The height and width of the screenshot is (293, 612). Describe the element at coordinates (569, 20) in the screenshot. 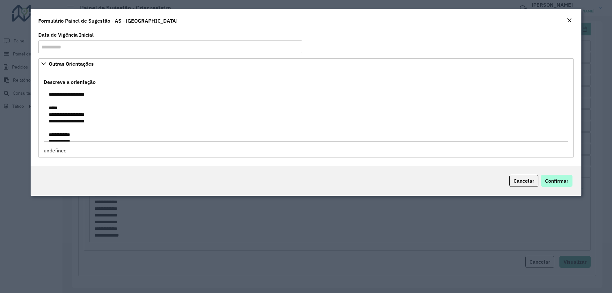

I see `em: Fechar` at that location.